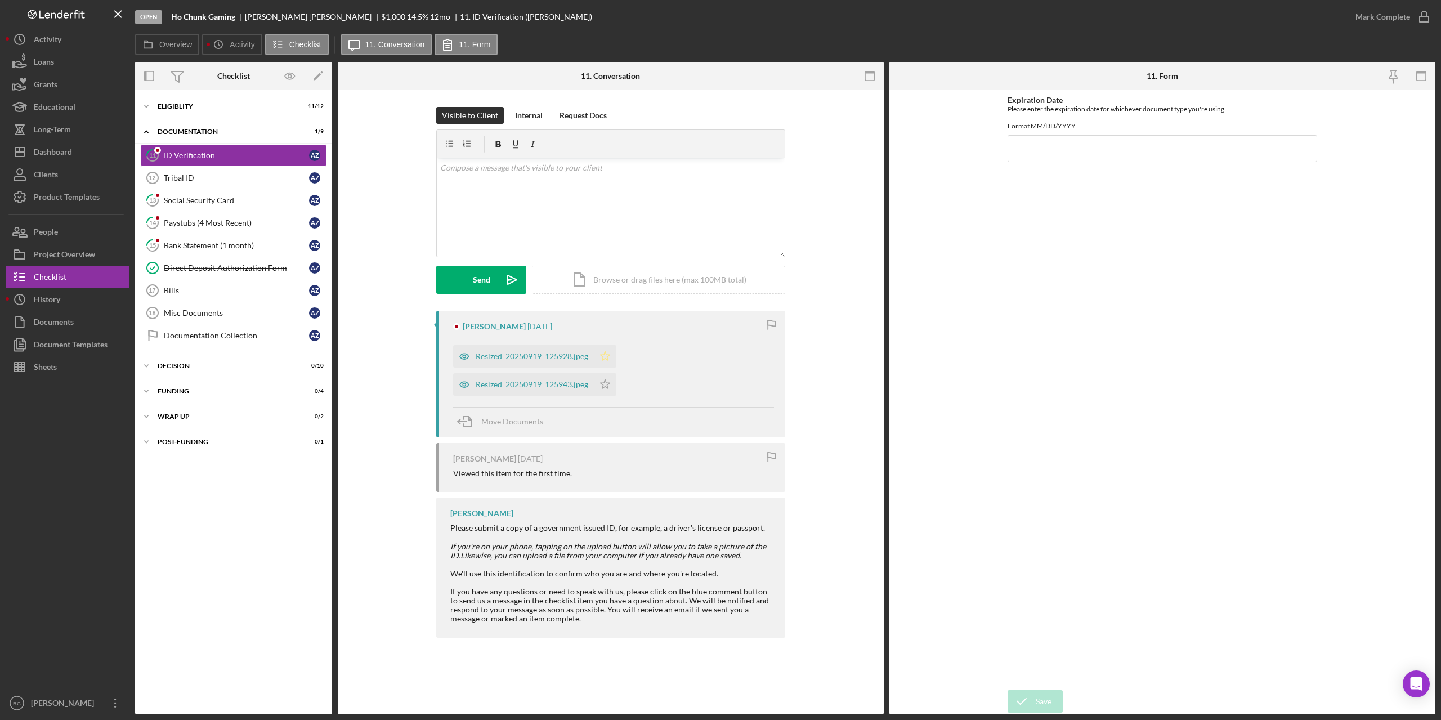 The image size is (1441, 720). I want to click on button: Product Templates, so click(68, 197).